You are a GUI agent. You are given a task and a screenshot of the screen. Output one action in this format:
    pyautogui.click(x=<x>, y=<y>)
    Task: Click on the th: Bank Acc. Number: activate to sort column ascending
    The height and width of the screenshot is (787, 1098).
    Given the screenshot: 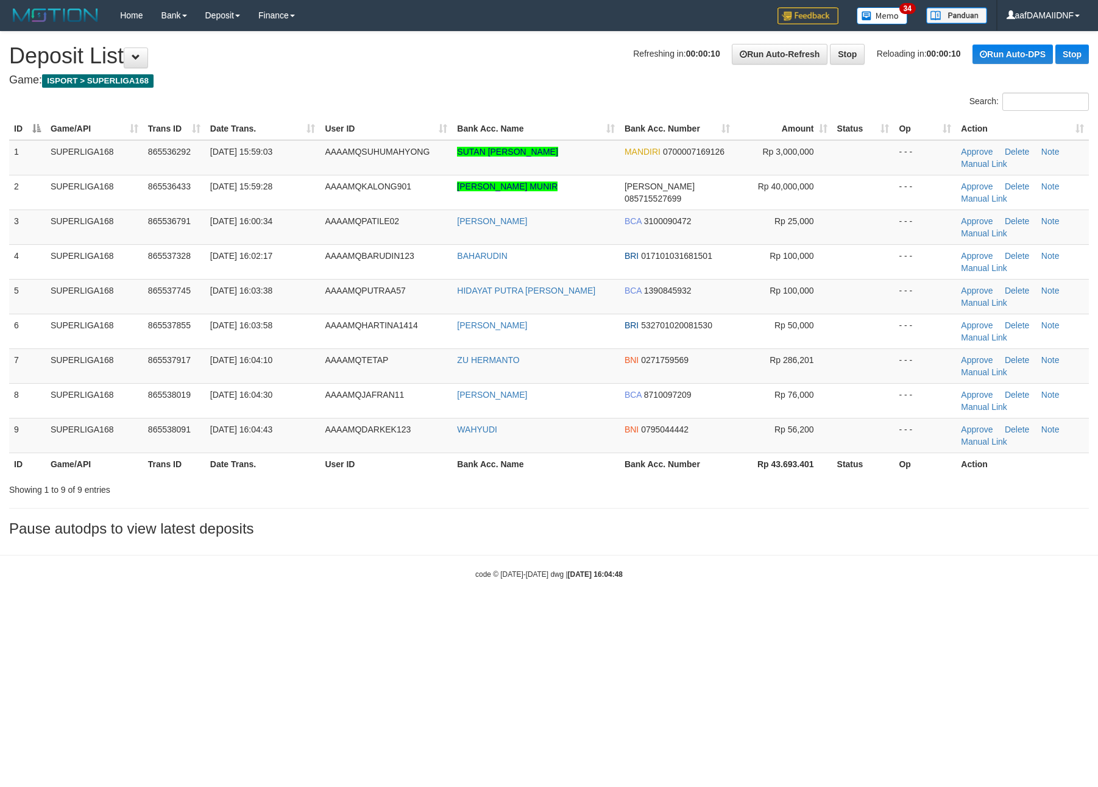 What is the action you would take?
    pyautogui.click(x=677, y=129)
    